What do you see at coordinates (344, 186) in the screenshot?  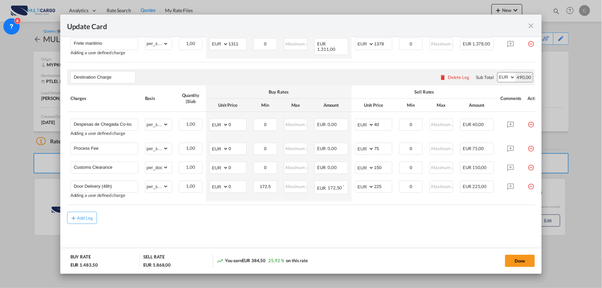 I see `sup: Minimum amount` at bounding box center [344, 186].